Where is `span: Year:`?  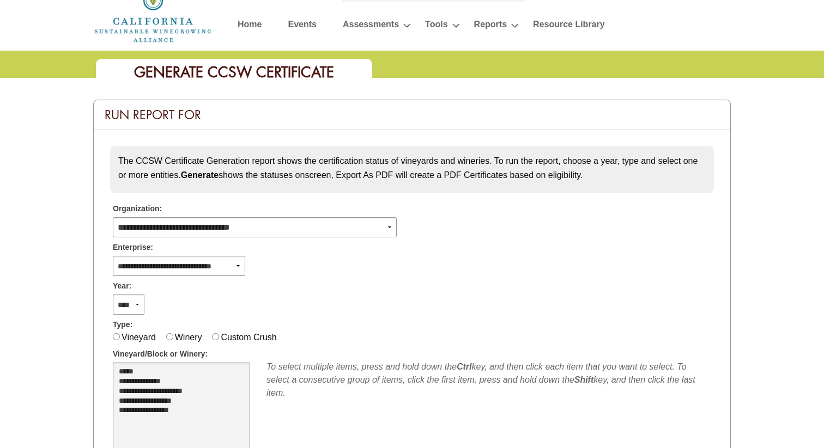
span: Year: is located at coordinates (122, 286).